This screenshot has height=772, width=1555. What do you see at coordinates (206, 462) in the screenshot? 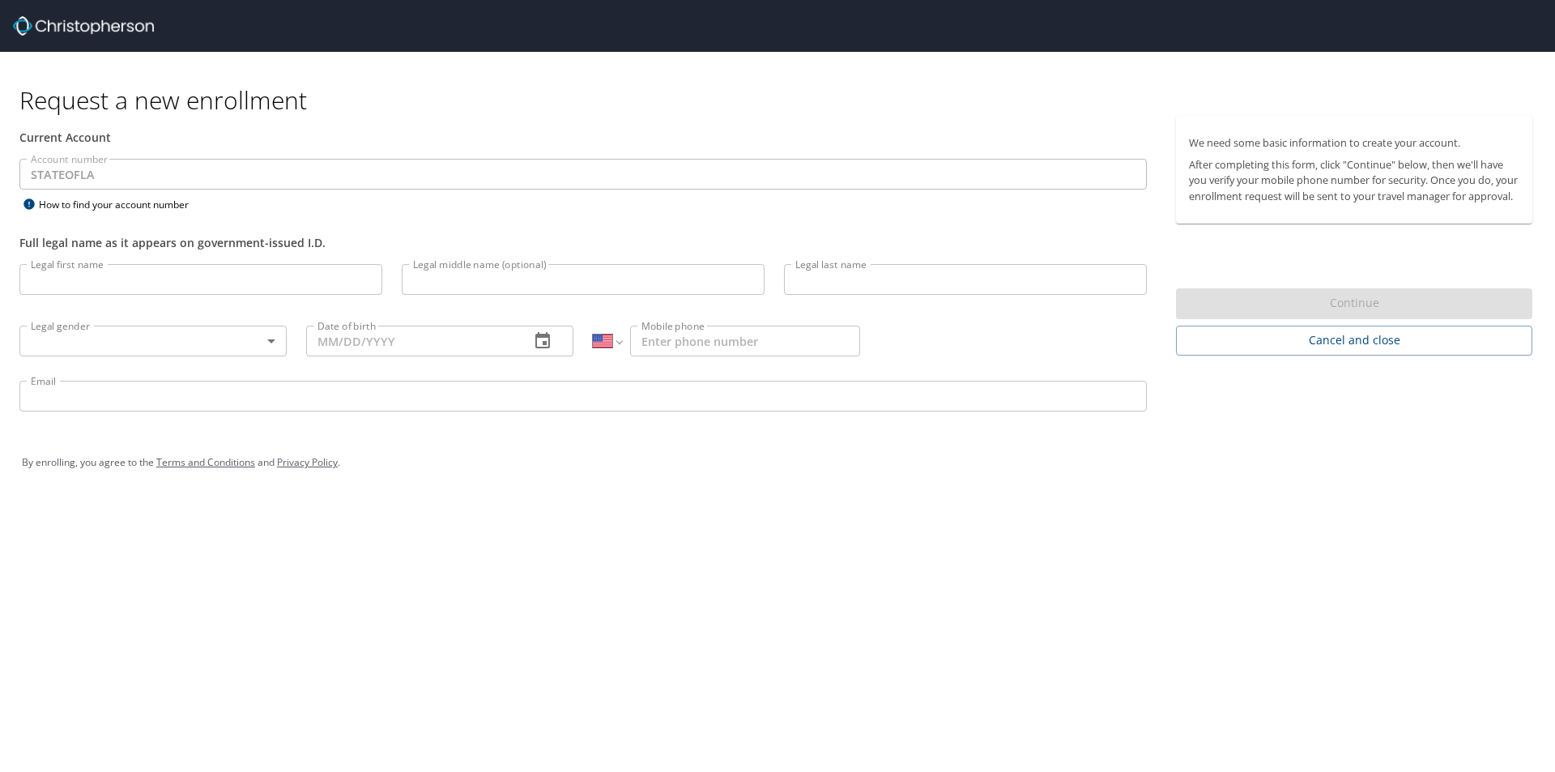
I see `a: Terms and Conditions` at bounding box center [206, 462].